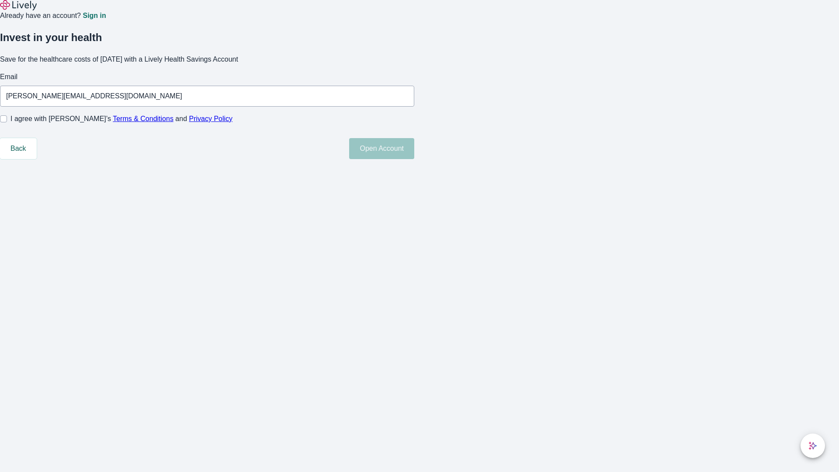 This screenshot has height=472, width=839. What do you see at coordinates (211, 118) in the screenshot?
I see `a: Privacy Policy` at bounding box center [211, 118].